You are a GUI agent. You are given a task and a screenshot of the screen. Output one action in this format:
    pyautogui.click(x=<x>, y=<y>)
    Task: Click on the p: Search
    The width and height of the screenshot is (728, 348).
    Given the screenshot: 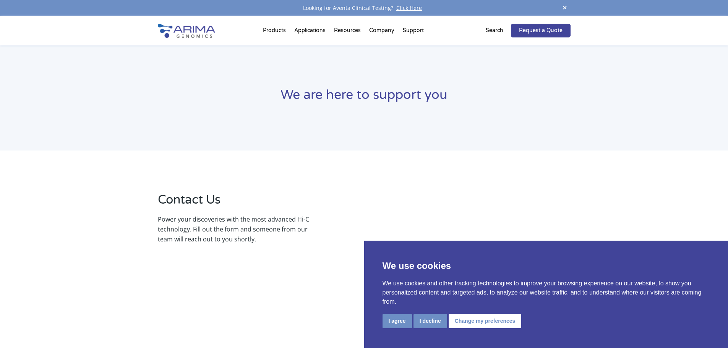 What is the action you would take?
    pyautogui.click(x=495, y=31)
    